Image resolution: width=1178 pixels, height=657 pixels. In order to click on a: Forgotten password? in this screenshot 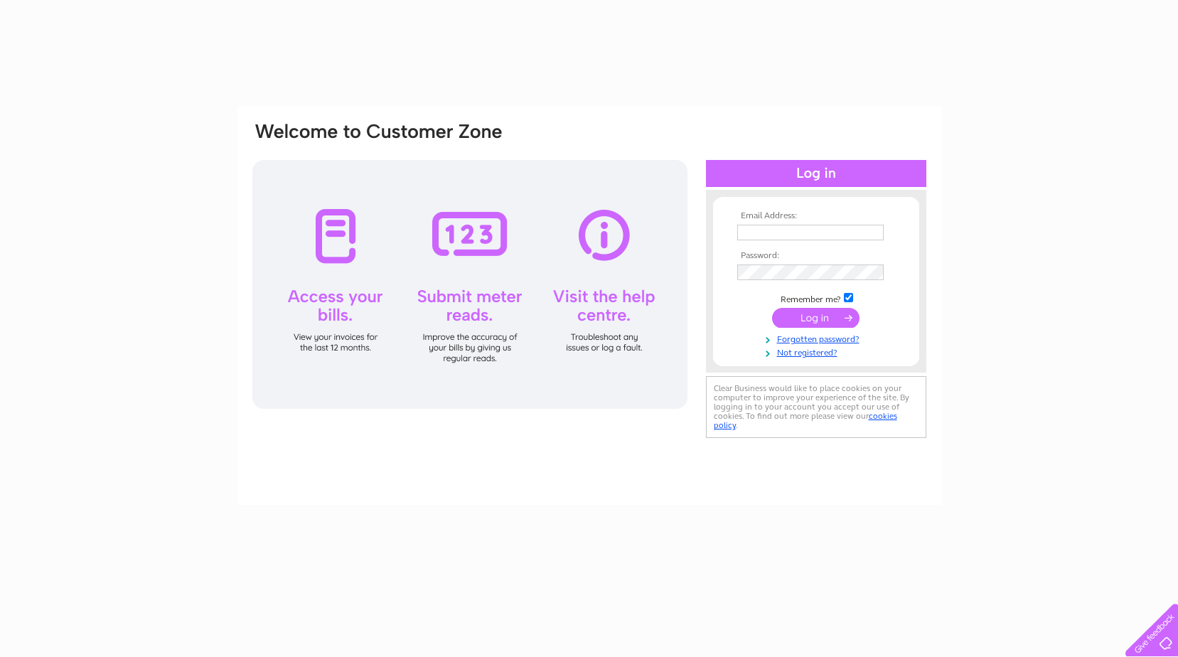, I will do `click(818, 338)`.